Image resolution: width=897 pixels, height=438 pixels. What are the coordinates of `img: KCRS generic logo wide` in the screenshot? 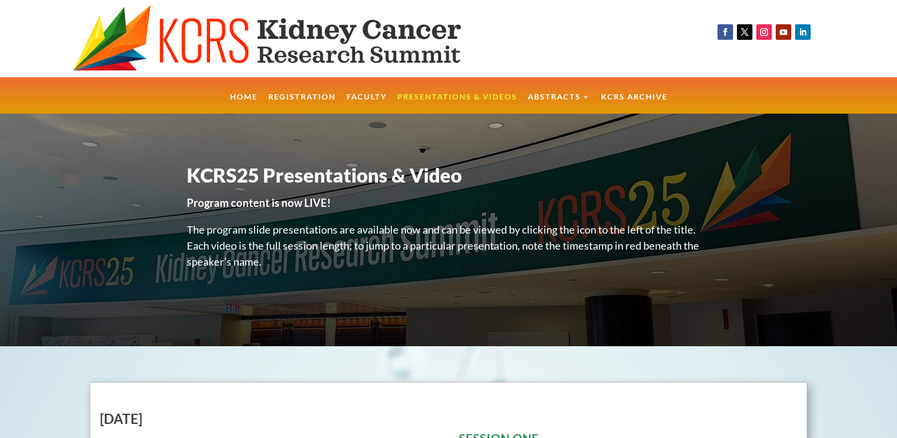 It's located at (291, 38).